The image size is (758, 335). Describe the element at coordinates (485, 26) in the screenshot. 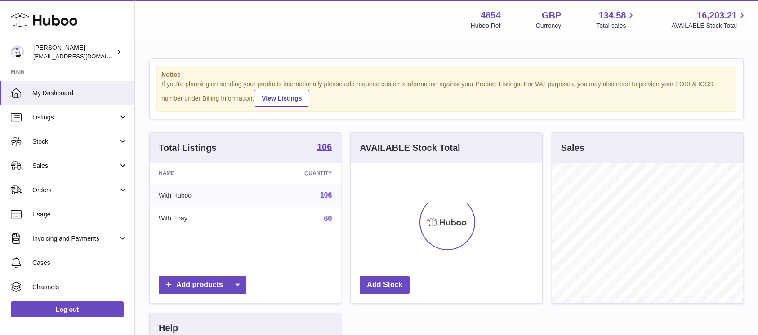

I see `div: Huboo Ref` at that location.